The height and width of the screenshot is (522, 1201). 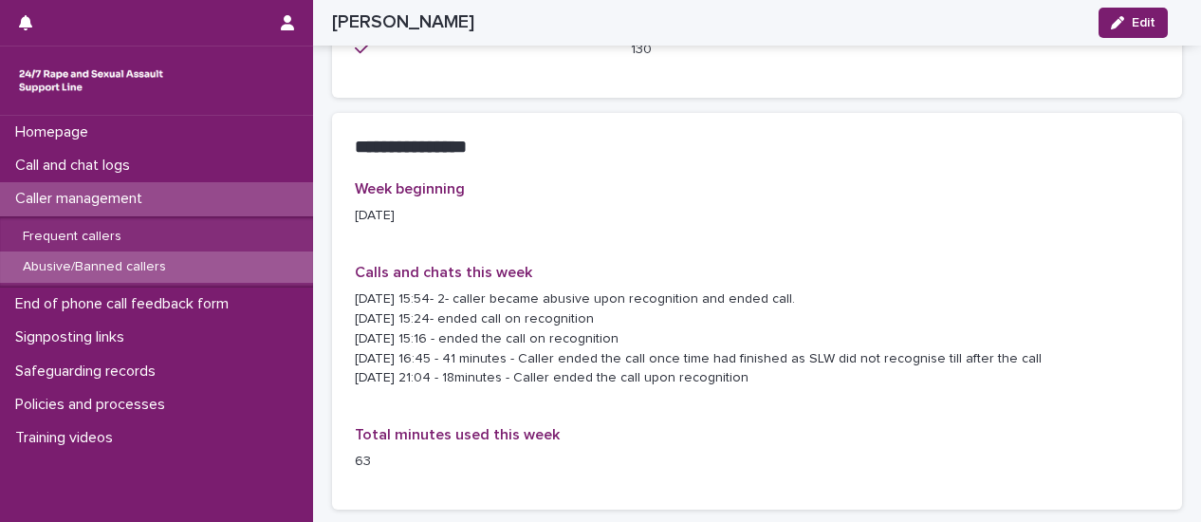 What do you see at coordinates (94, 404) in the screenshot?
I see `p: Policies and processes` at bounding box center [94, 404].